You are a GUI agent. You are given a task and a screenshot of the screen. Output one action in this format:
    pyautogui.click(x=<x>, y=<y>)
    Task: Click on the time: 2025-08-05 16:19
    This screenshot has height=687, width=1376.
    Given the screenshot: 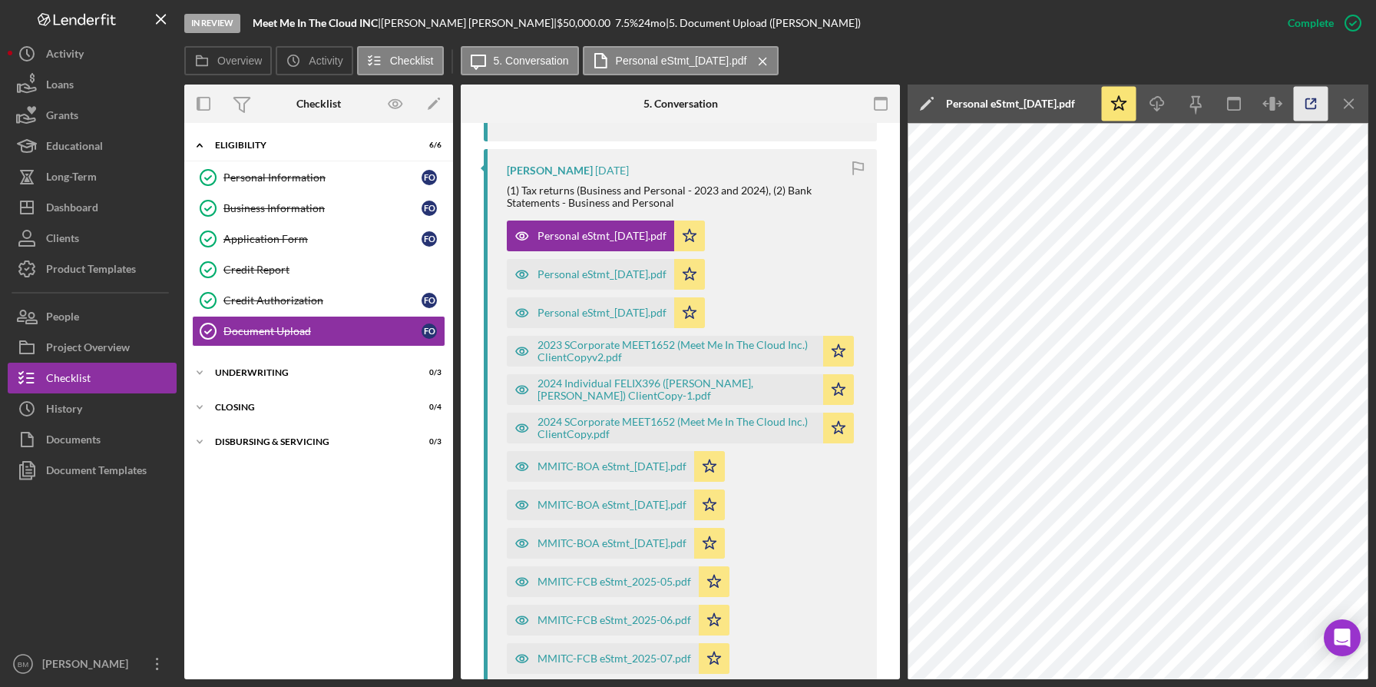 What is the action you would take?
    pyautogui.click(x=612, y=171)
    